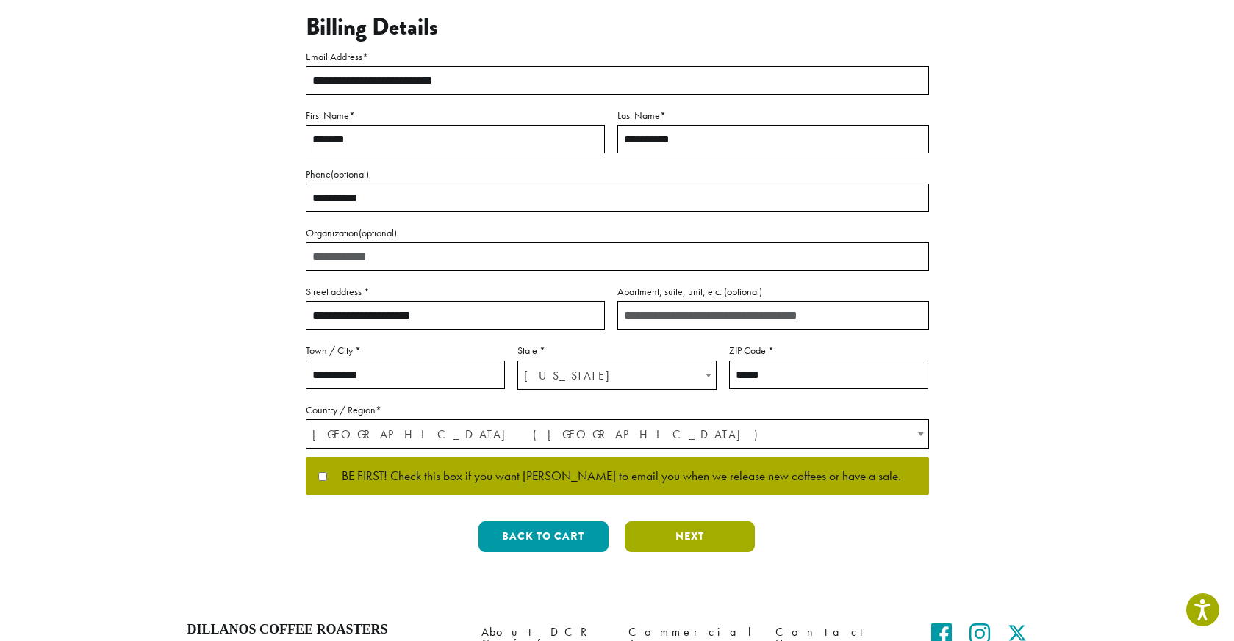 This screenshot has width=1234, height=641. Describe the element at coordinates (689, 537) in the screenshot. I see `button: Next` at that location.